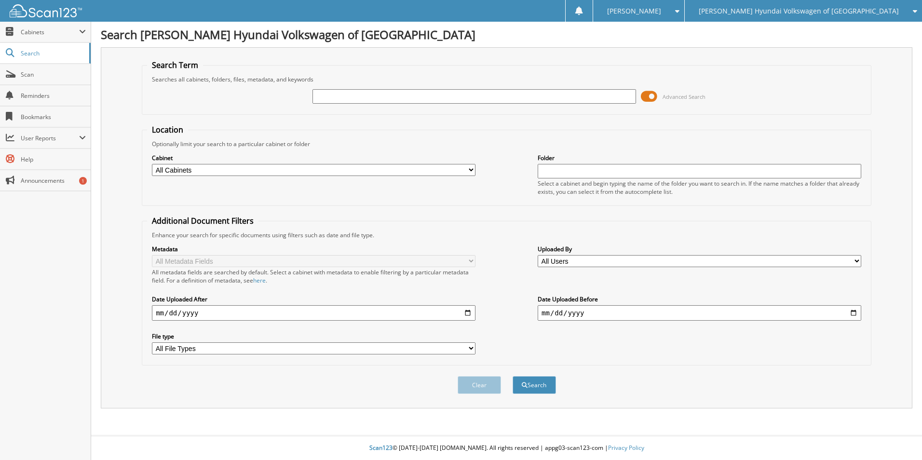 The width and height of the screenshot is (922, 460). What do you see at coordinates (175, 65) in the screenshot?
I see `legend: Search Term` at bounding box center [175, 65].